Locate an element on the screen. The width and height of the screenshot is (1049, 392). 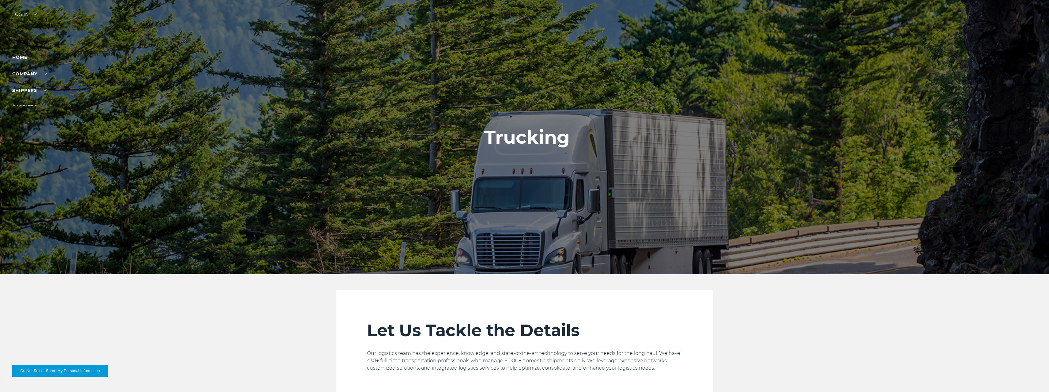
p: Our logistics team has the experience, knowledge, and state-of-the-art technology to serve your n... is located at coordinates (525, 360).